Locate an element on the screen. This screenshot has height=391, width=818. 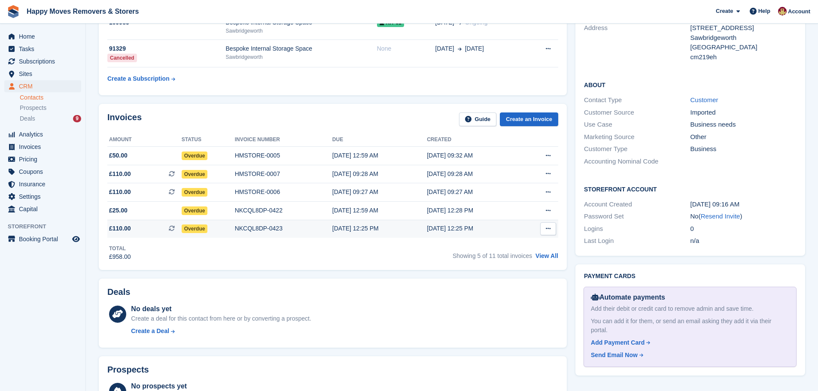
a: Add Payment Card is located at coordinates (688, 343).